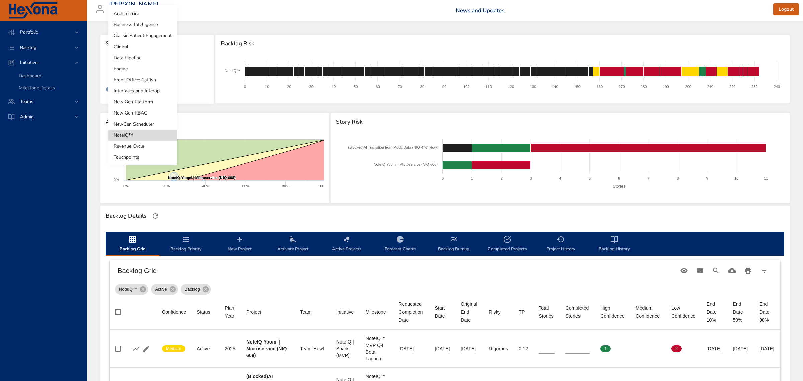 The image size is (803, 381). I want to click on li: Architecture, so click(142, 13).